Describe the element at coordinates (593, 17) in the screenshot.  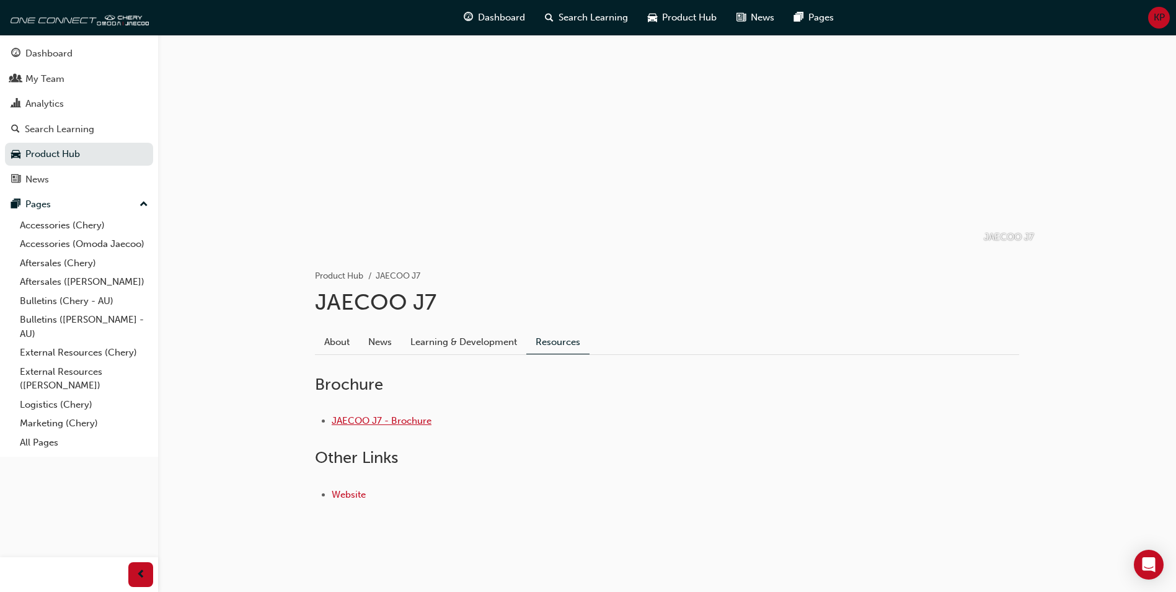
I see `span: Search Learning` at that location.